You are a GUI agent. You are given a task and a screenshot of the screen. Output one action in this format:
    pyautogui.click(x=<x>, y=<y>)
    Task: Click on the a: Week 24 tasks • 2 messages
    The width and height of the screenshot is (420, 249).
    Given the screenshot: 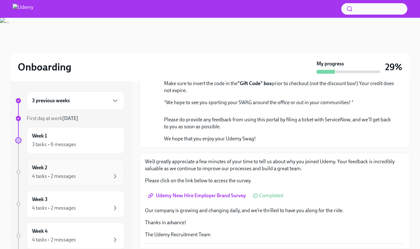 What is the action you would take?
    pyautogui.click(x=70, y=172)
    